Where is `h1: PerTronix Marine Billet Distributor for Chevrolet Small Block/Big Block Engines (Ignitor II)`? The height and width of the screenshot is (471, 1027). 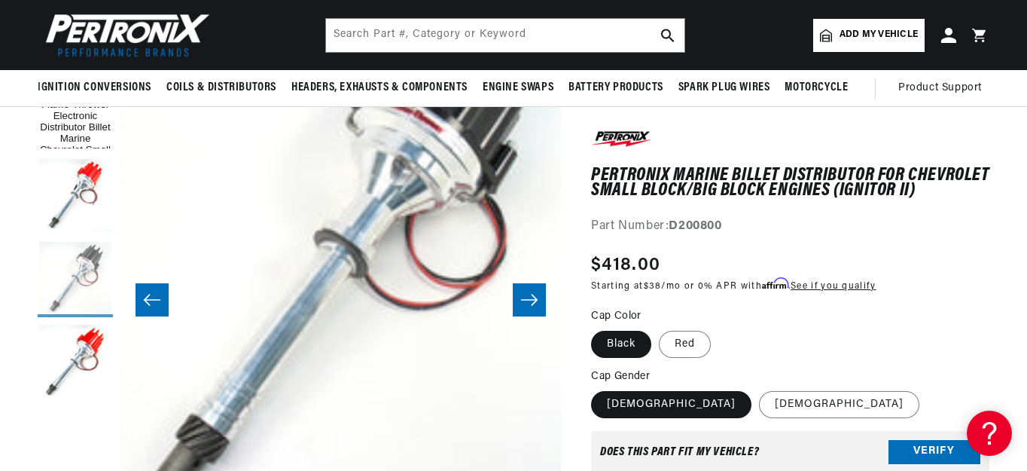 h1: PerTronix Marine Billet Distributor for Chevrolet Small Block/Big Block Engines (Ignitor II) is located at coordinates (790, 183).